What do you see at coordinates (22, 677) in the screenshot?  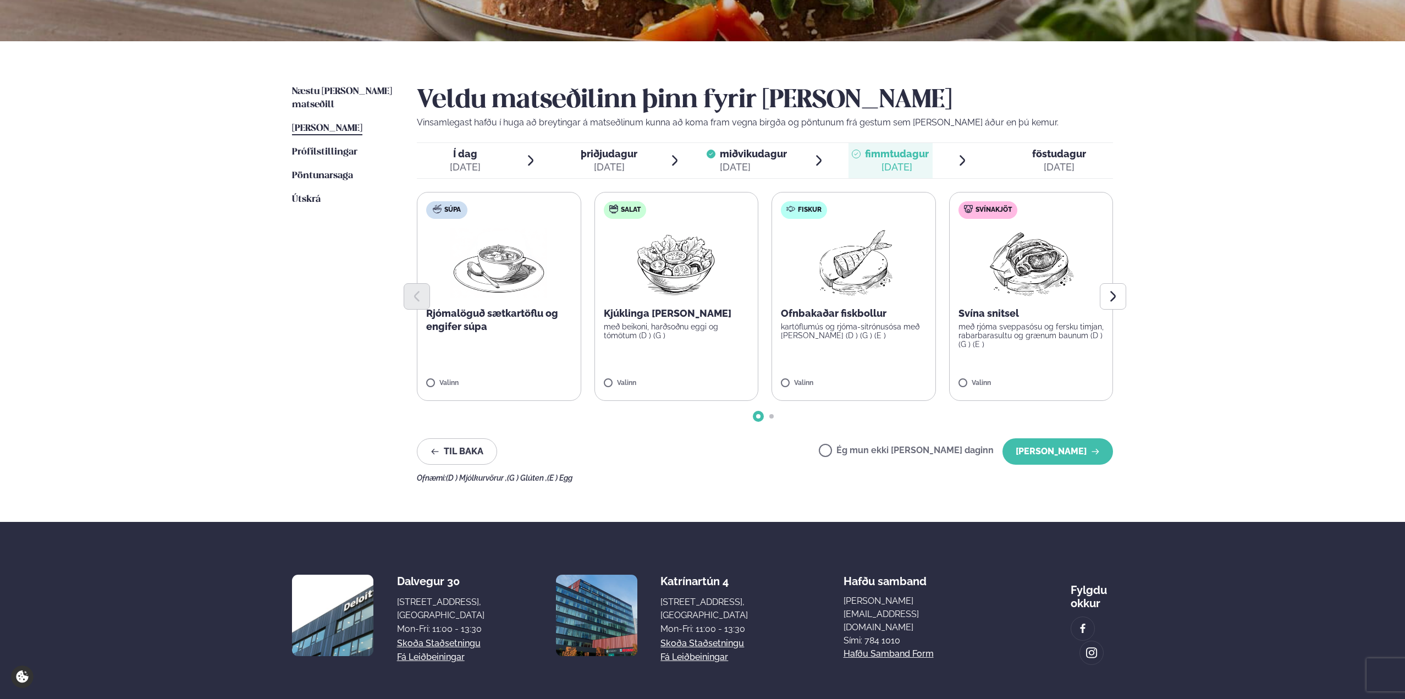 I see `a: Cookie settings` at bounding box center [22, 677].